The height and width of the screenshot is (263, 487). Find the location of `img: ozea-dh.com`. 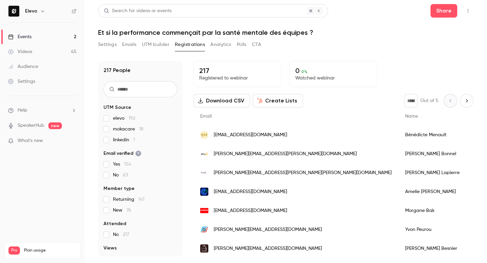

img: ozea-dh.com is located at coordinates (204, 173).